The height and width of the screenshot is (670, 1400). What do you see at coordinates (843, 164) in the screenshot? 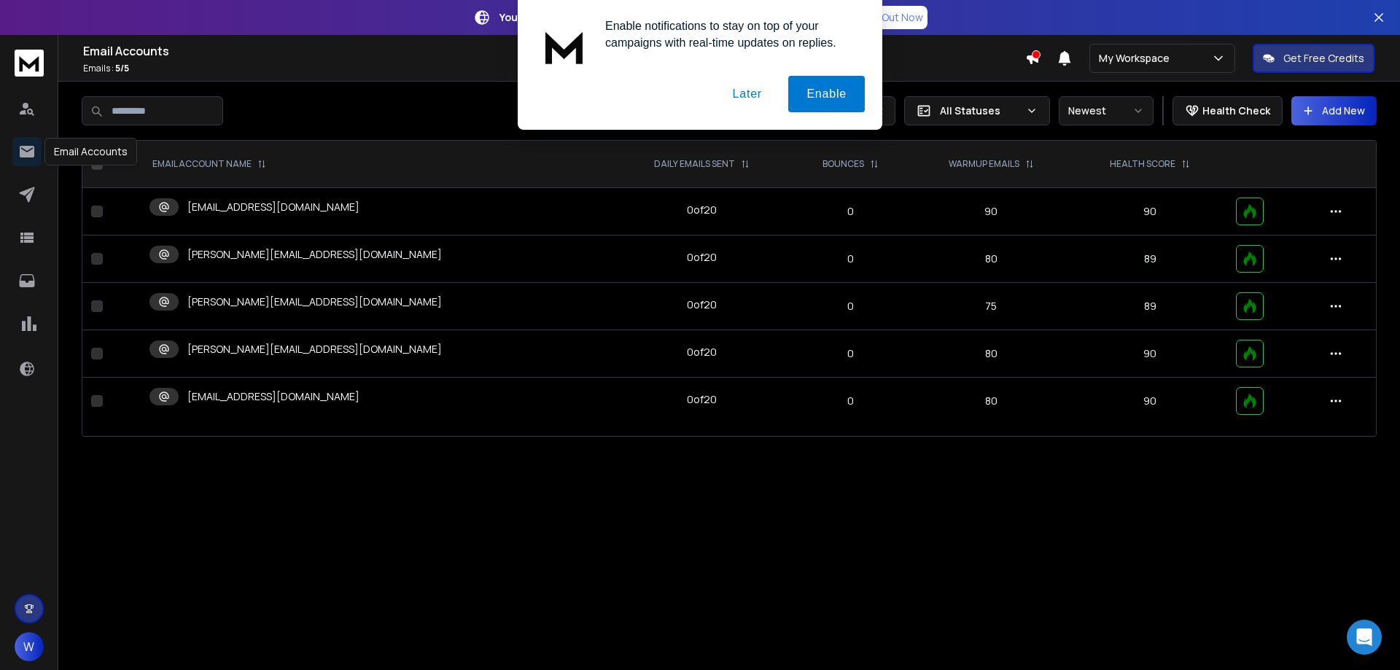
I see `p: BOUNCES` at bounding box center [843, 164].